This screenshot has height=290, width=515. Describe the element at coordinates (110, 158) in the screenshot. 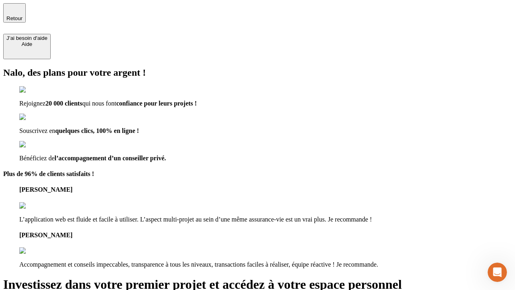

I see `span: l’accompagnement d’un conseiller privé.` at that location.